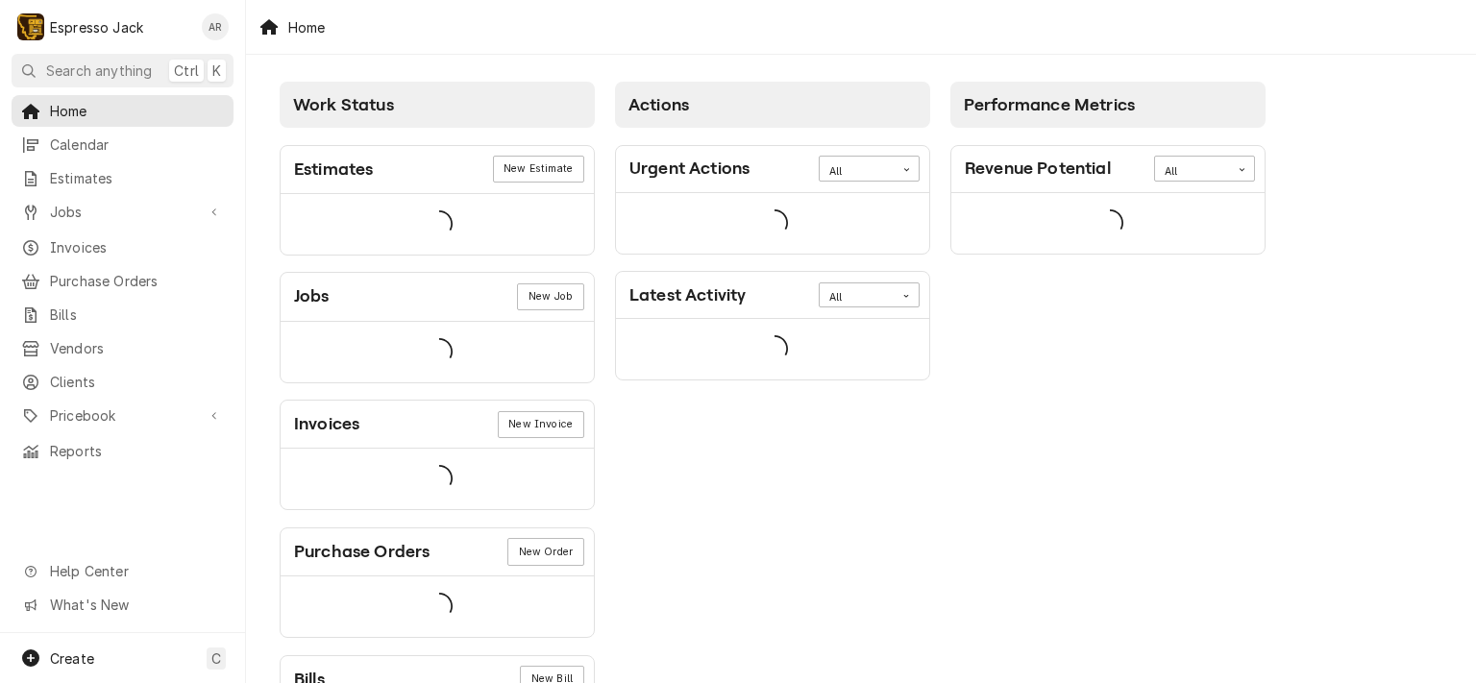 This screenshot has width=1476, height=683. Describe the element at coordinates (1108, 200) in the screenshot. I see `div: Card: Revenue Potential` at that location.